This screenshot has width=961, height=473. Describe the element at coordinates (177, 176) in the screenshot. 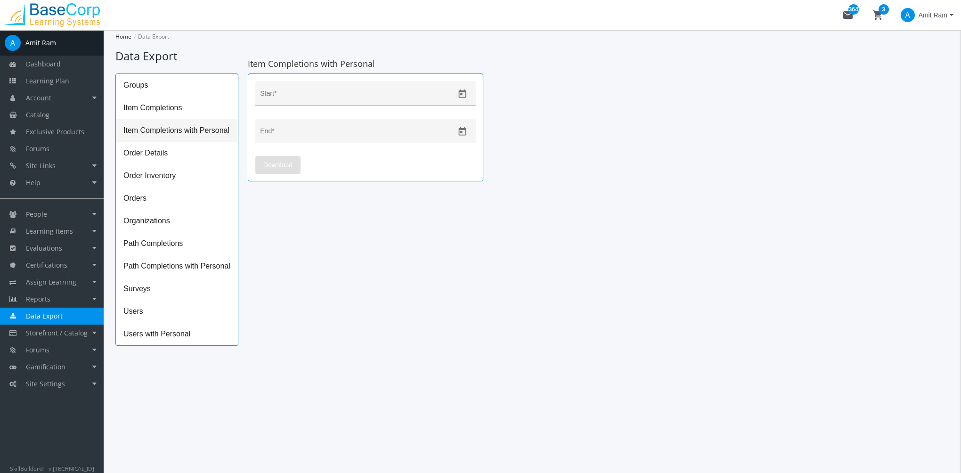

I see `span: Order Inventory` at that location.